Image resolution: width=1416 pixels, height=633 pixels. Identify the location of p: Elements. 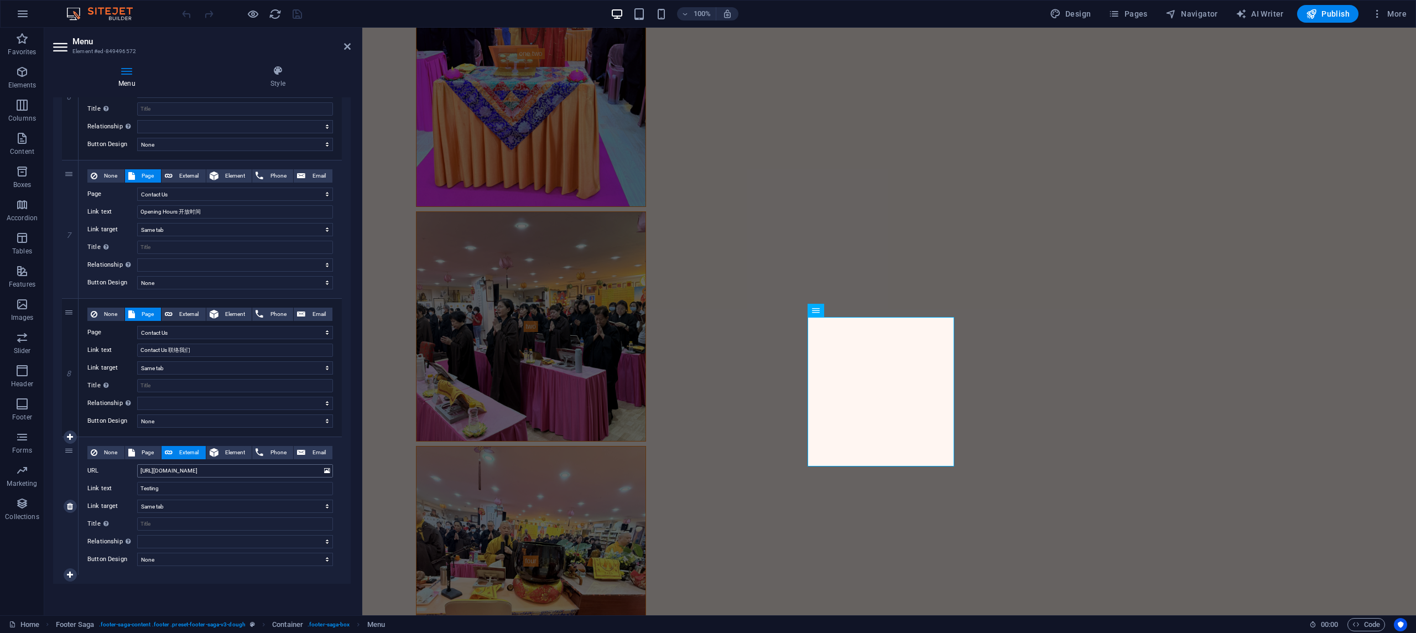
(22, 85).